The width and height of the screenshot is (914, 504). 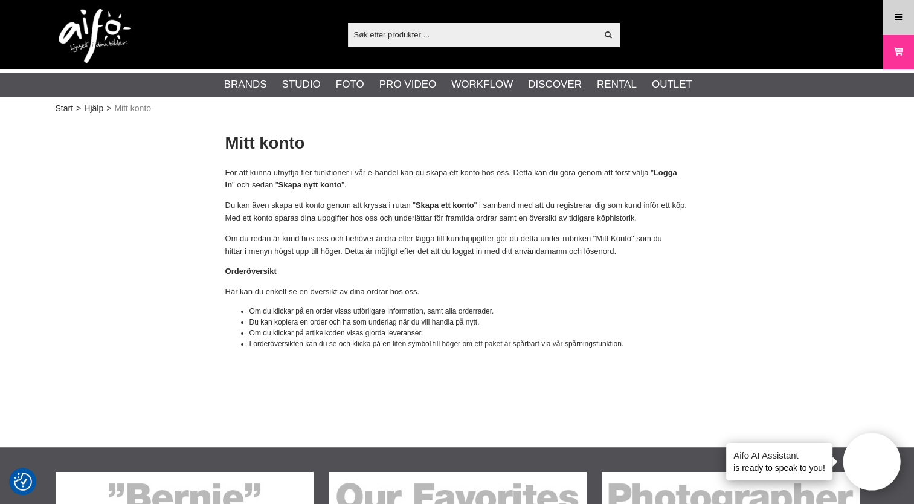 What do you see at coordinates (779, 461) in the screenshot?
I see `div: is ready to speak to you!` at bounding box center [779, 461].